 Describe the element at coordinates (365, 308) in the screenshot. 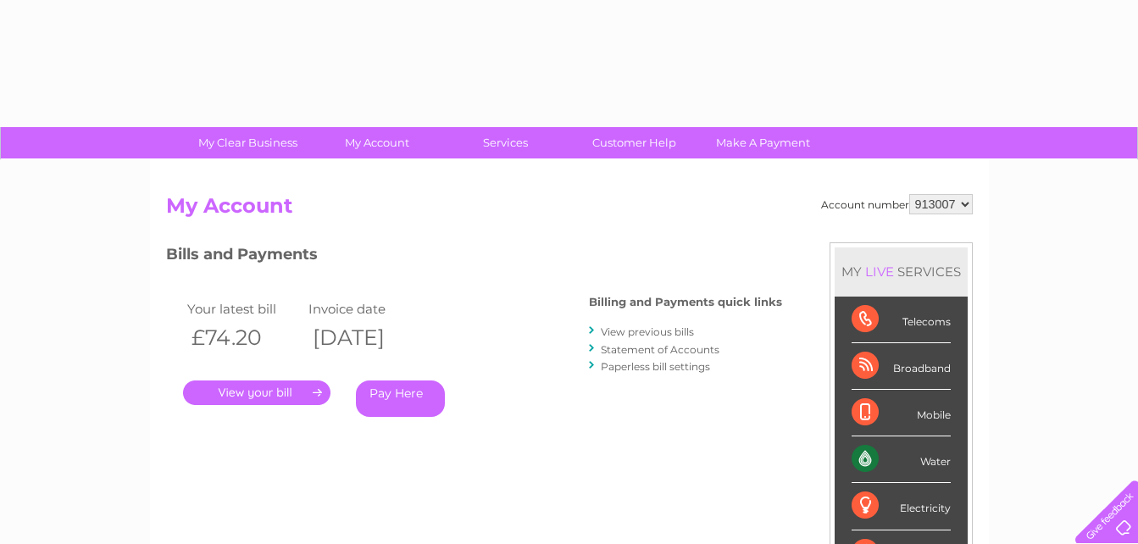

I see `td: Invoice date` at that location.